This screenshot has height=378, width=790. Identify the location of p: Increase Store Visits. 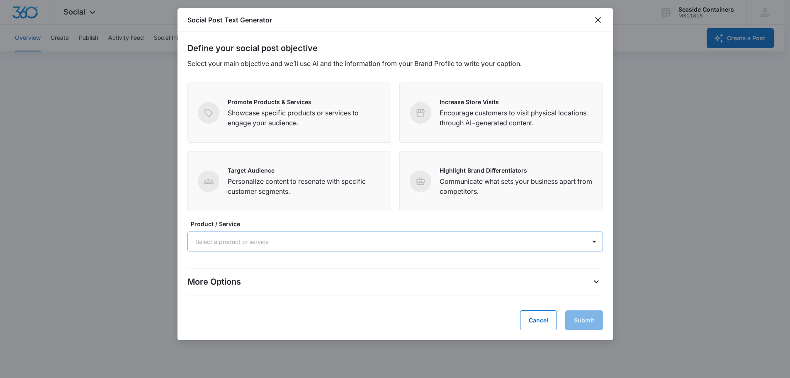
(516, 102).